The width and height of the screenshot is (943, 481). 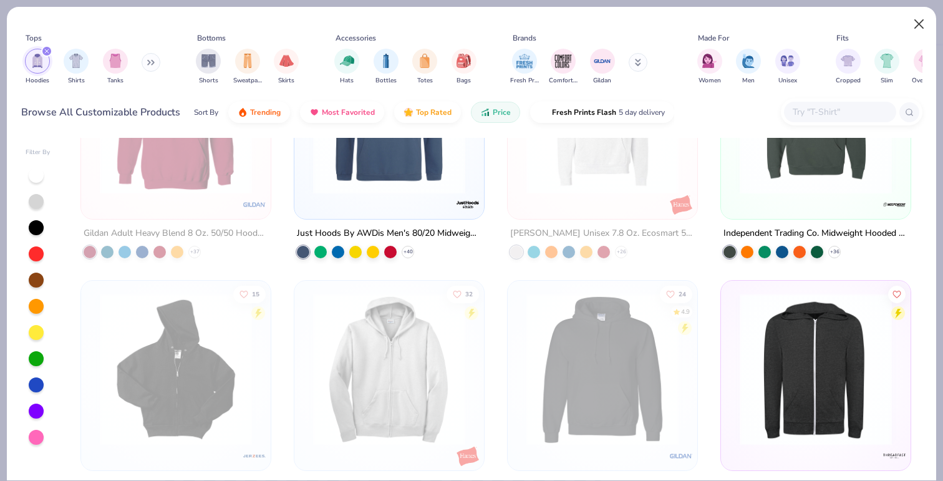 I want to click on img: 966b1829-d788-4978-b8c7-8fea349d0687, so click(x=176, y=369).